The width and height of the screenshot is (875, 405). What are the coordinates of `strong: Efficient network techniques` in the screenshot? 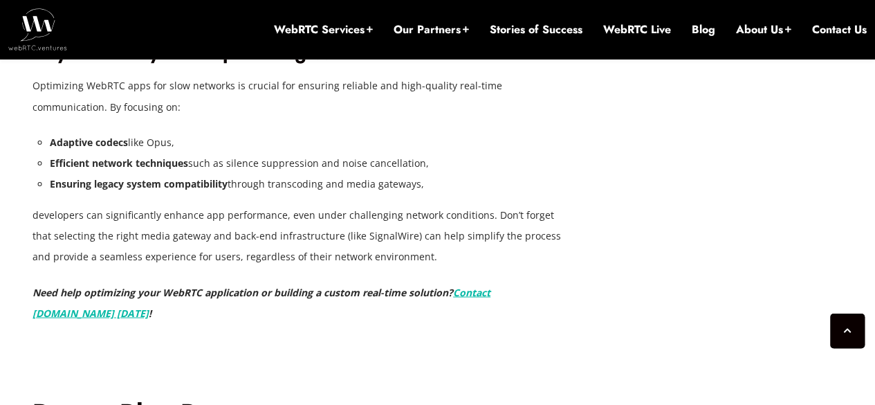 It's located at (119, 163).